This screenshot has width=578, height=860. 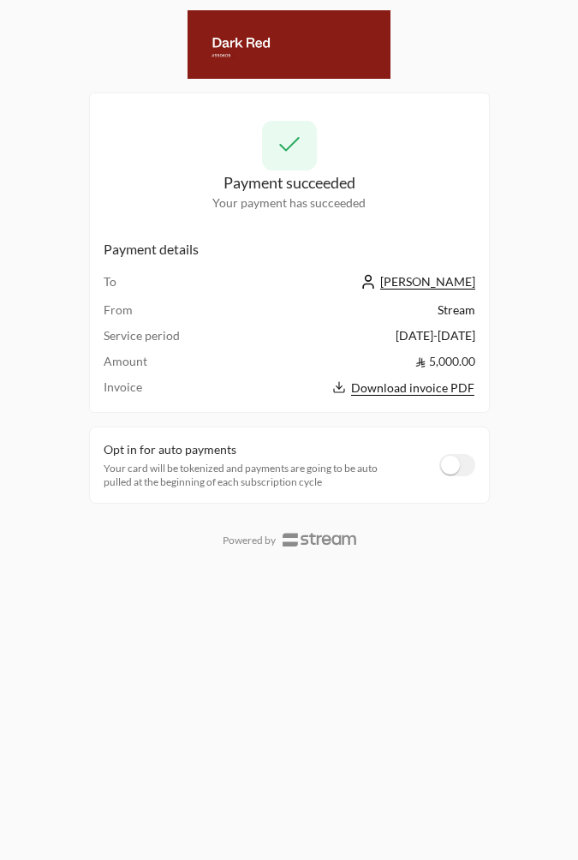 I want to click on td: Stream, so click(x=351, y=314).